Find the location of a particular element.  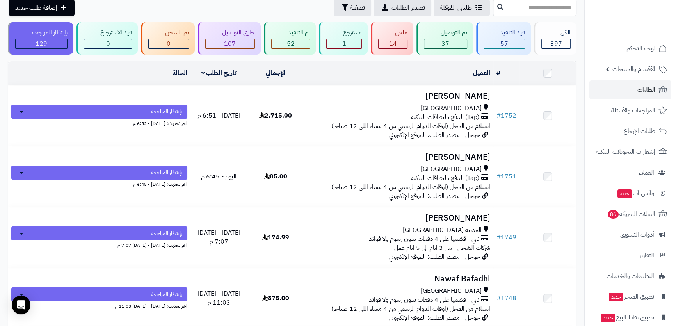

a: #1751 is located at coordinates (506, 176).